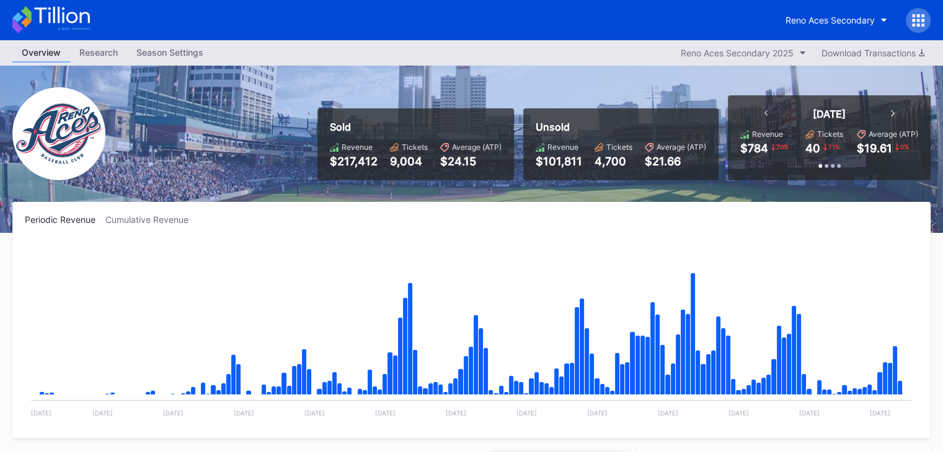 The image size is (943, 452). Describe the element at coordinates (41, 53) in the screenshot. I see `a: Overview` at that location.